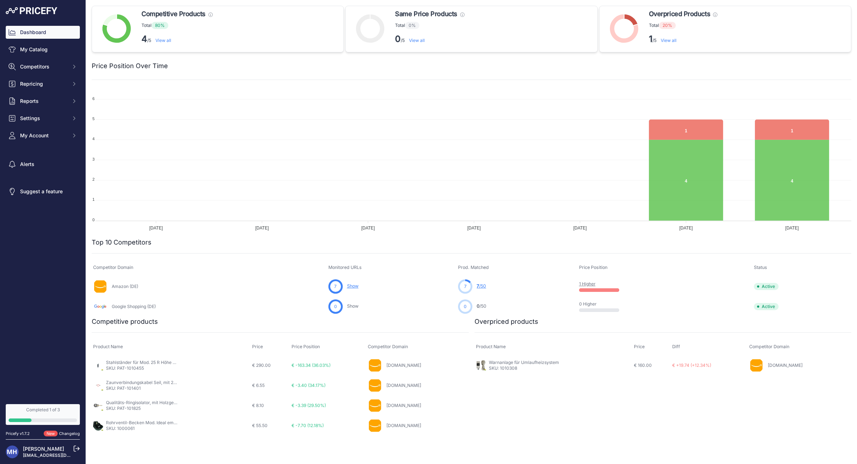  Describe the element at coordinates (144, 39) in the screenshot. I see `strong: 4` at that location.